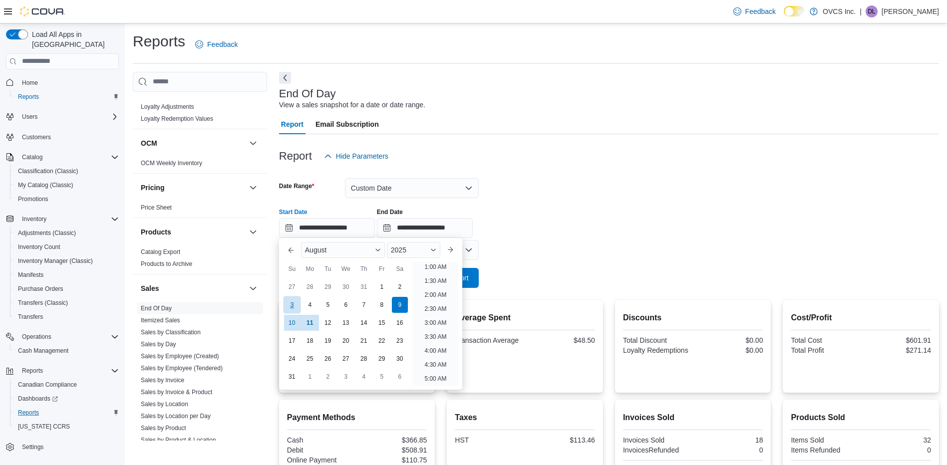 This screenshot has width=947, height=465. Describe the element at coordinates (159, 41) in the screenshot. I see `h1: Reports` at that location.